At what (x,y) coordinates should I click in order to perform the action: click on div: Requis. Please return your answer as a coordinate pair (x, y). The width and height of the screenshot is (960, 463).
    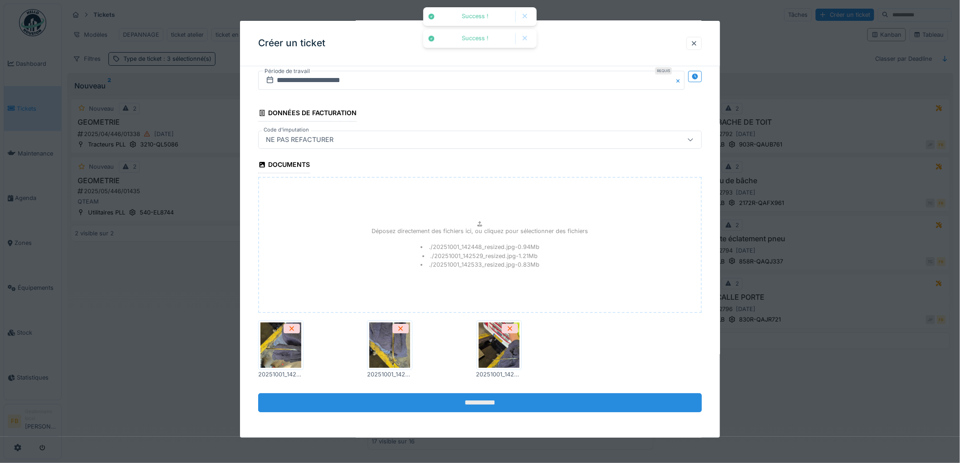
    Looking at the image, I should click on (663, 71).